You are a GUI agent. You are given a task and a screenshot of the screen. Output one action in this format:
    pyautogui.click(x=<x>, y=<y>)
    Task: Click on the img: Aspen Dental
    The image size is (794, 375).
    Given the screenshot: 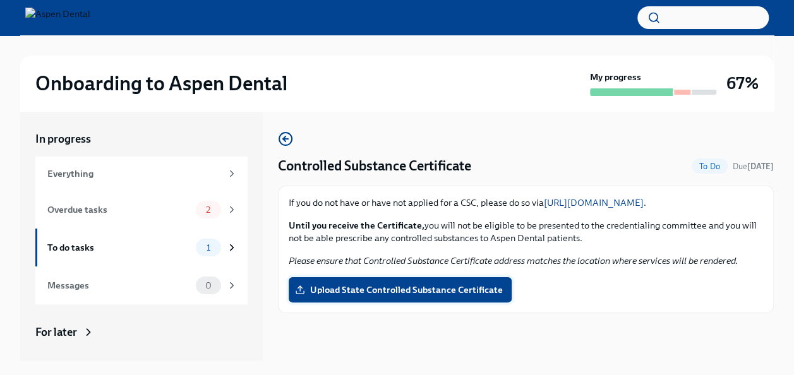 What is the action you would take?
    pyautogui.click(x=57, y=18)
    